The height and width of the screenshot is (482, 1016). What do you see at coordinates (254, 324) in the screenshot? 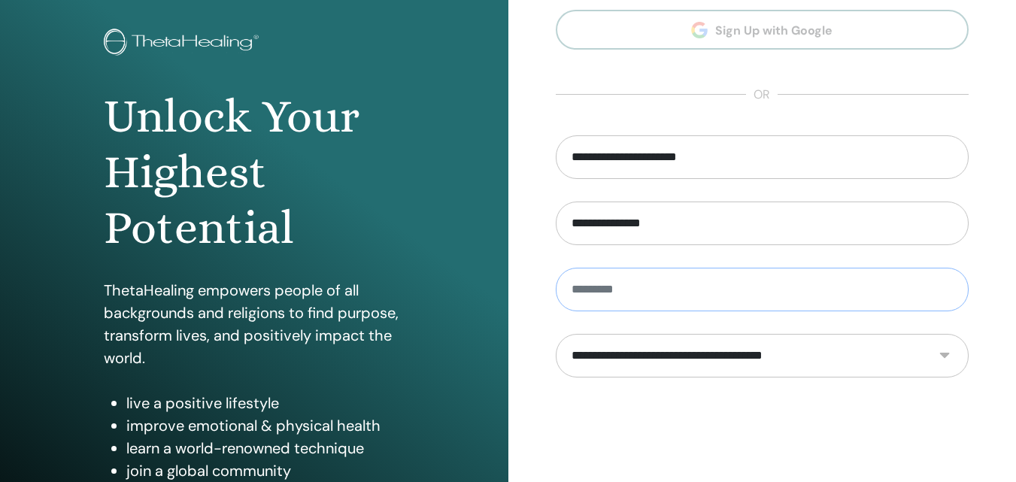
I see `p: ThetaHealing empowers people of all backgrounds and religions to find purpose, transform lives, a...` at bounding box center [254, 324].